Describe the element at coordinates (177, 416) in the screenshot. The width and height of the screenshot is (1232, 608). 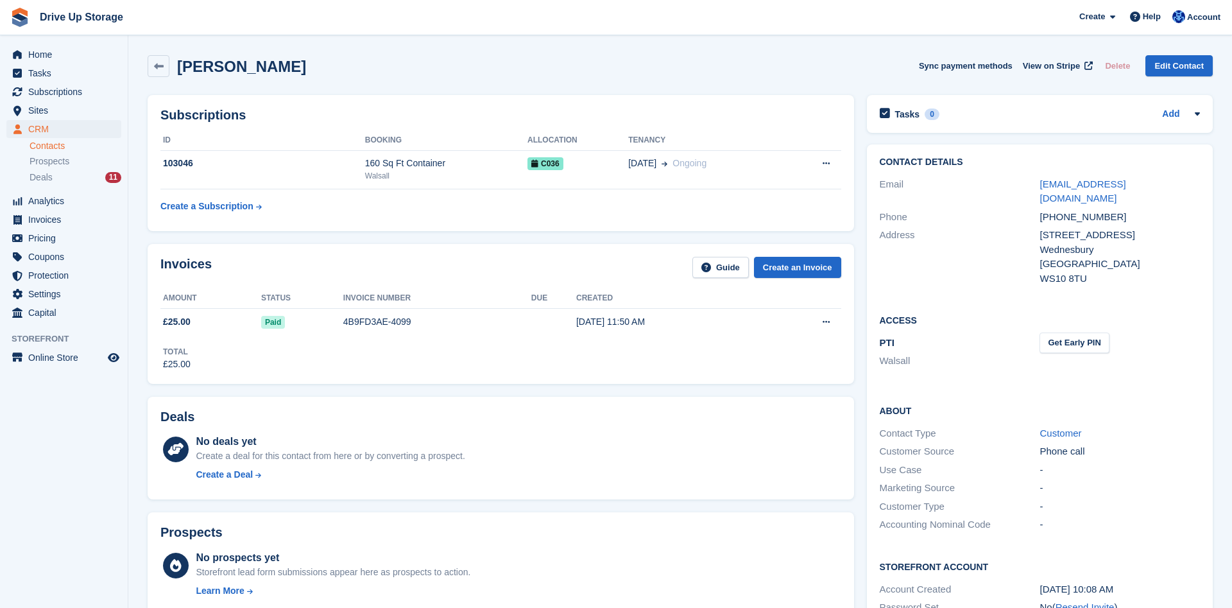
I see `h2: Deals` at that location.